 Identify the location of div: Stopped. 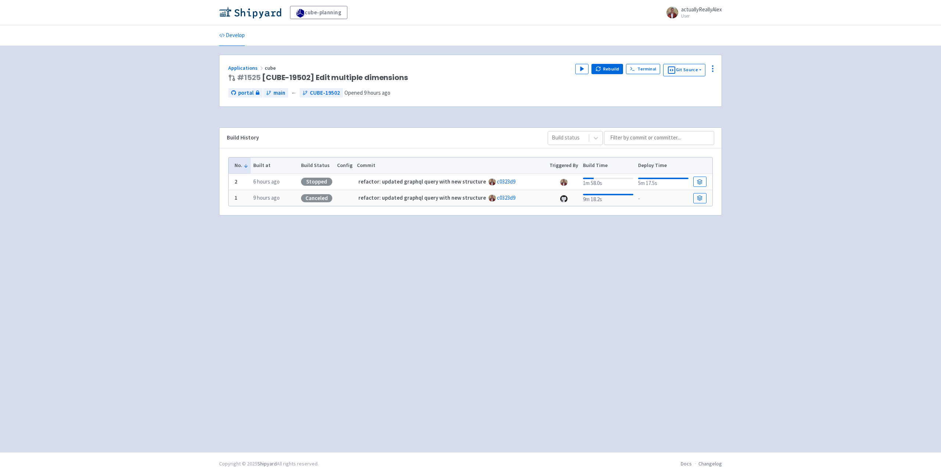
(316, 182).